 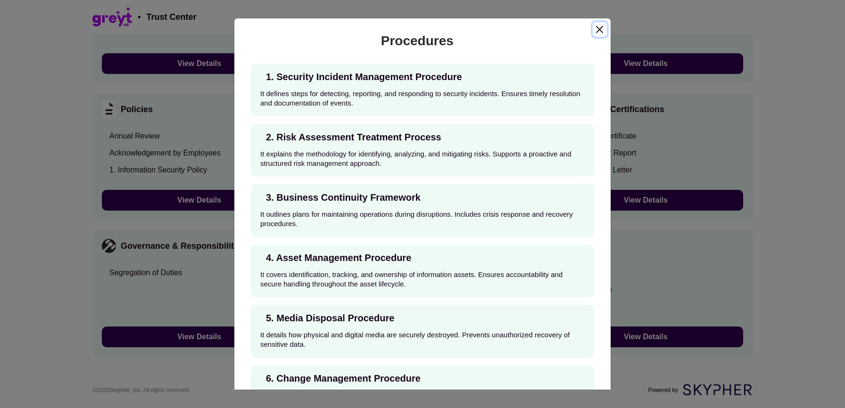 I want to click on div: 6. Change Management Procedure, so click(x=343, y=379).